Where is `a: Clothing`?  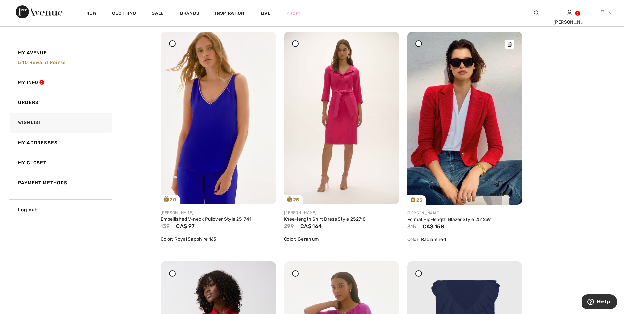 a: Clothing is located at coordinates (124, 14).